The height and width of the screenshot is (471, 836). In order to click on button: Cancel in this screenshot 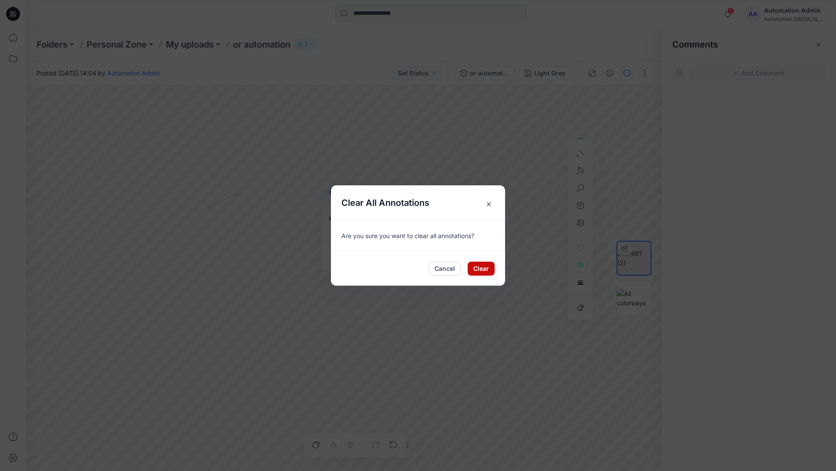, I will do `click(445, 268)`.